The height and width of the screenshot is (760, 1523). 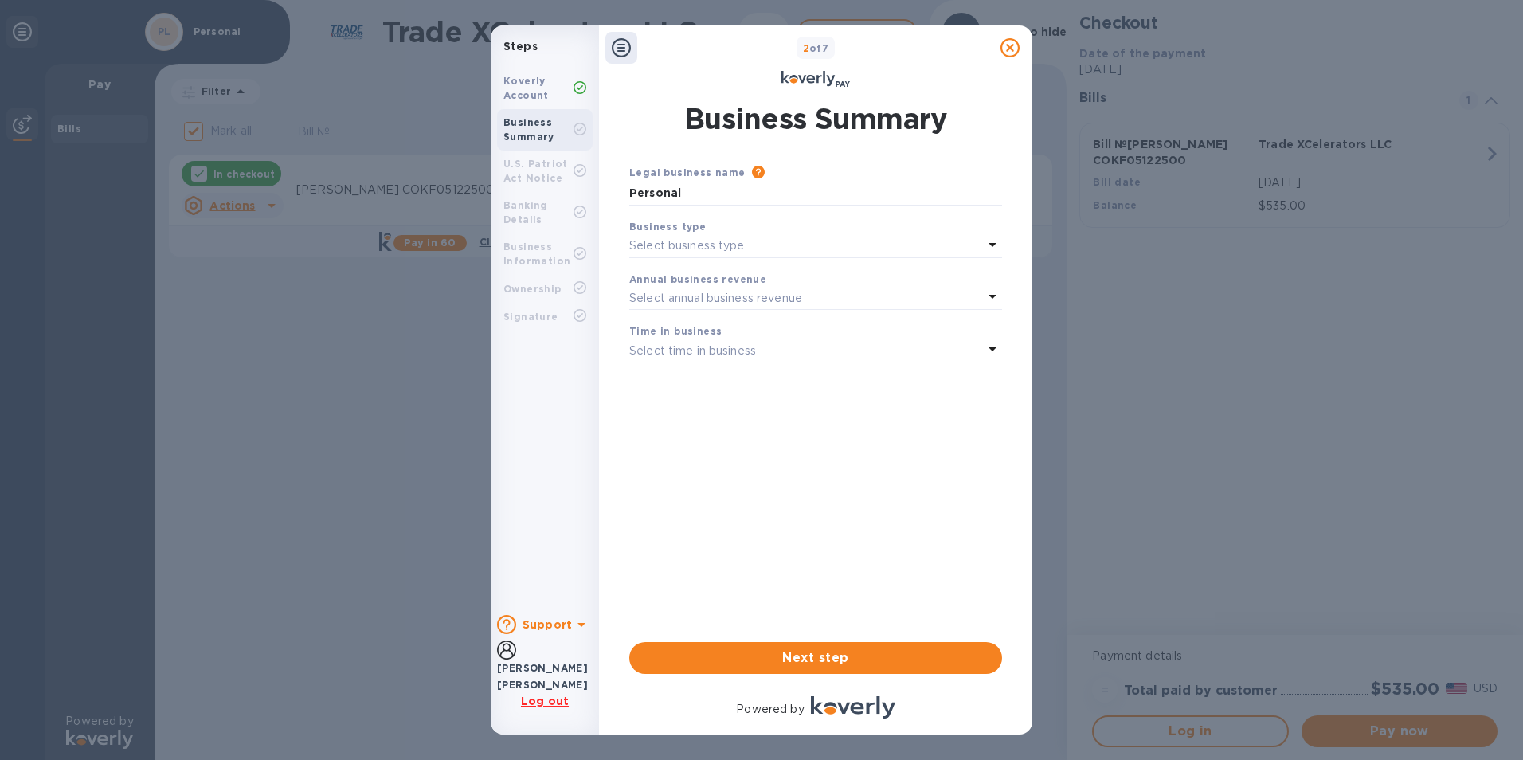 What do you see at coordinates (806, 48) in the screenshot?
I see `span: 2` at bounding box center [806, 48].